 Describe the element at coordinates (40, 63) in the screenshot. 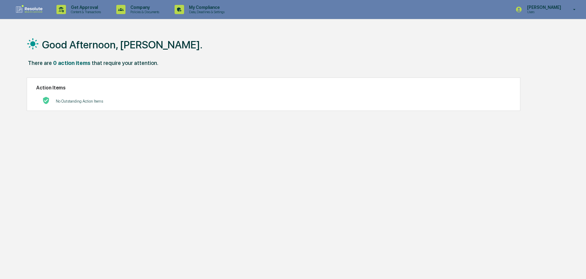

I see `div: There are` at that location.